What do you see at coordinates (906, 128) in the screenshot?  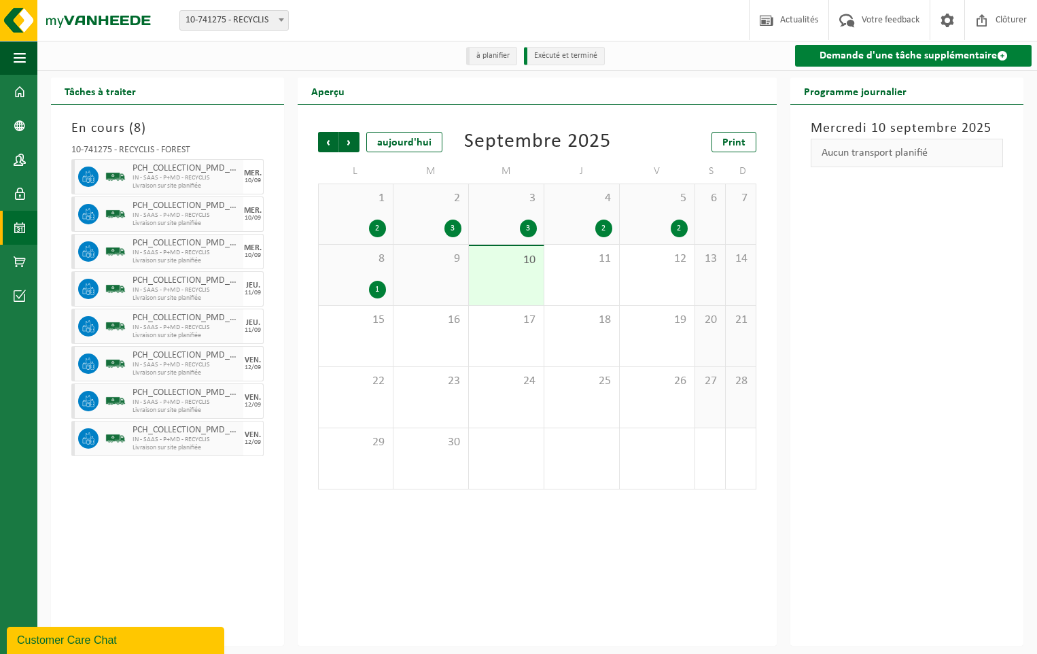 I see `h3: Mercredi 10 septembre 2025` at bounding box center [906, 128].